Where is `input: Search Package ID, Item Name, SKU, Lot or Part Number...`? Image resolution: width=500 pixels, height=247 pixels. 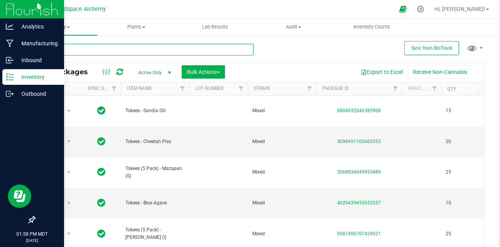
input: Search Package ID, Item Name, SKU, Lot or Part Number... is located at coordinates (144, 50).